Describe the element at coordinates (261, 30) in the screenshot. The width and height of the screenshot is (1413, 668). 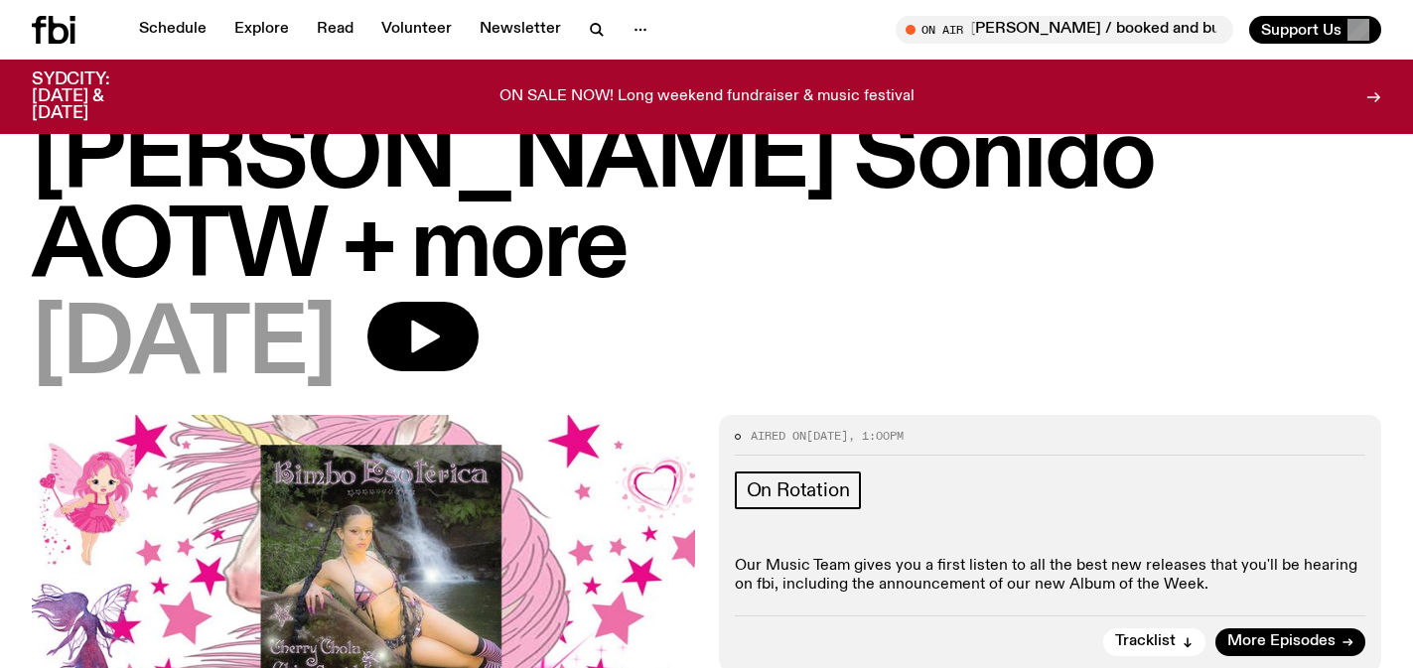
I see `a: Explore` at that location.